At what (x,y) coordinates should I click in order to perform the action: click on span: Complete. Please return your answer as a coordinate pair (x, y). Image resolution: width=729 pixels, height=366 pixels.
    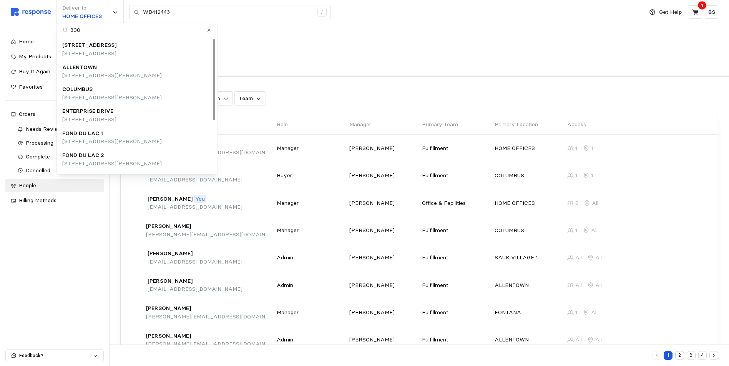
    Looking at the image, I should click on (38, 157).